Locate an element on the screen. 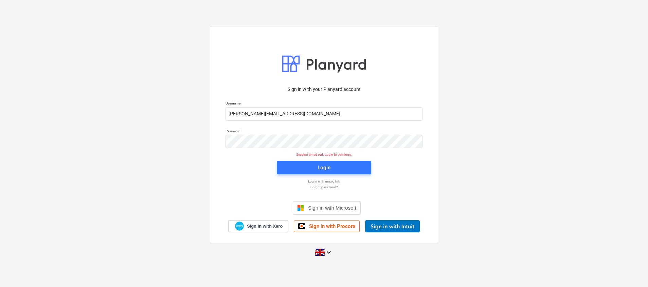 This screenshot has height=287, width=648. button: Login is located at coordinates (324, 168).